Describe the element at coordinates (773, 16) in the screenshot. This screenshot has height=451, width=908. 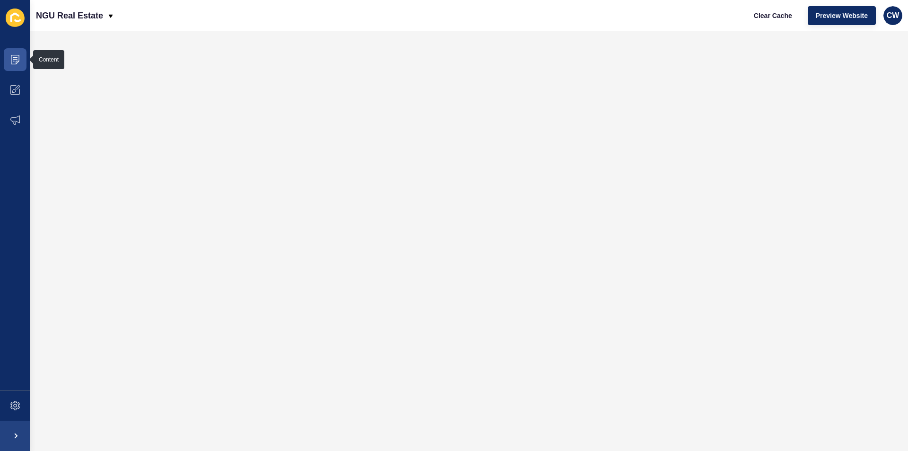
I see `button: Clear Cache` at that location.